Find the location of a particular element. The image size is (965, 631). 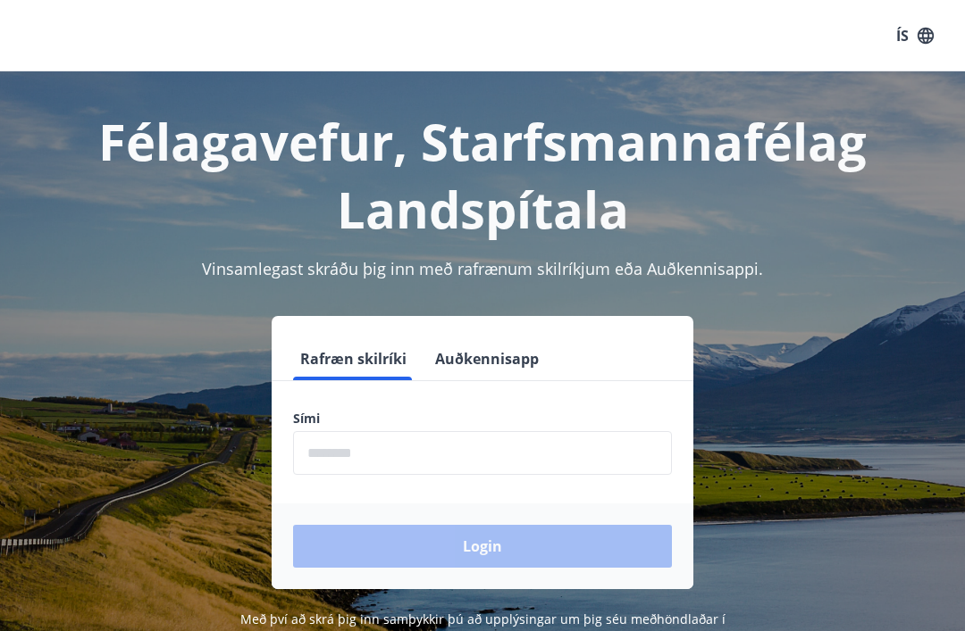

button: Auðkennisapp is located at coordinates (487, 359).